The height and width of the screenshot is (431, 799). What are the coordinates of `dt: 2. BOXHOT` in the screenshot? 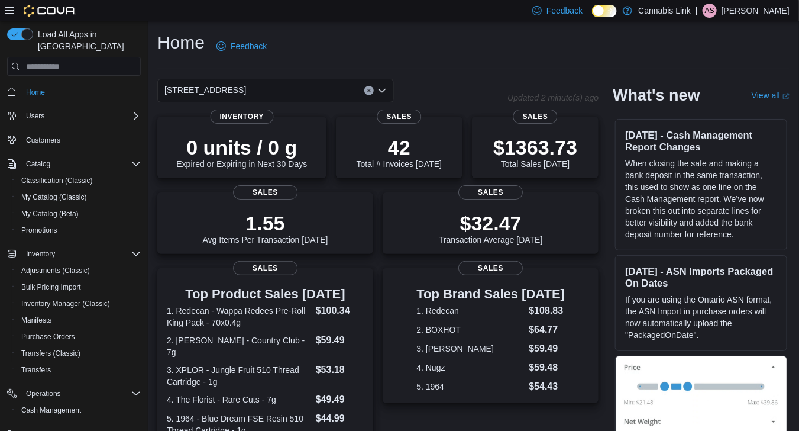 It's located at (470, 329).